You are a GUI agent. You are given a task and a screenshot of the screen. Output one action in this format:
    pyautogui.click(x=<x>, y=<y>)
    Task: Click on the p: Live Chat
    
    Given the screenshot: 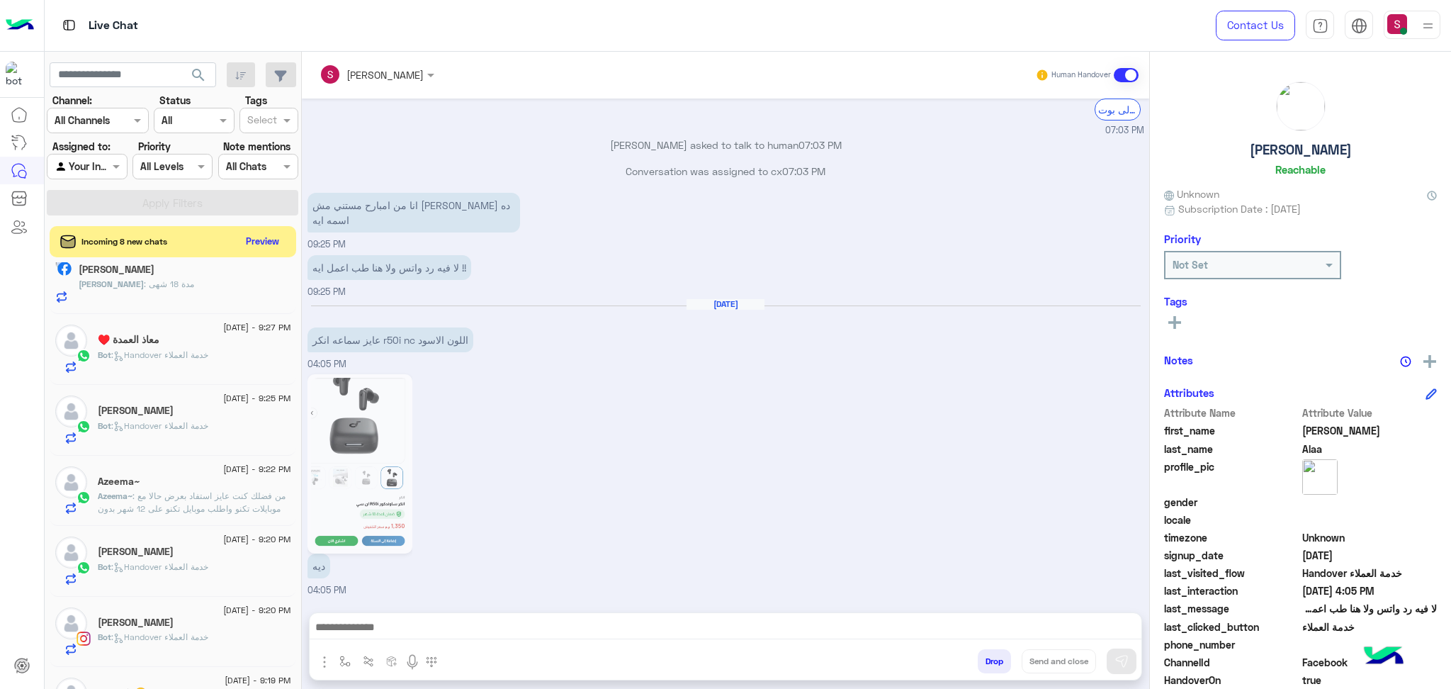 What is the action you would take?
    pyautogui.click(x=113, y=26)
    